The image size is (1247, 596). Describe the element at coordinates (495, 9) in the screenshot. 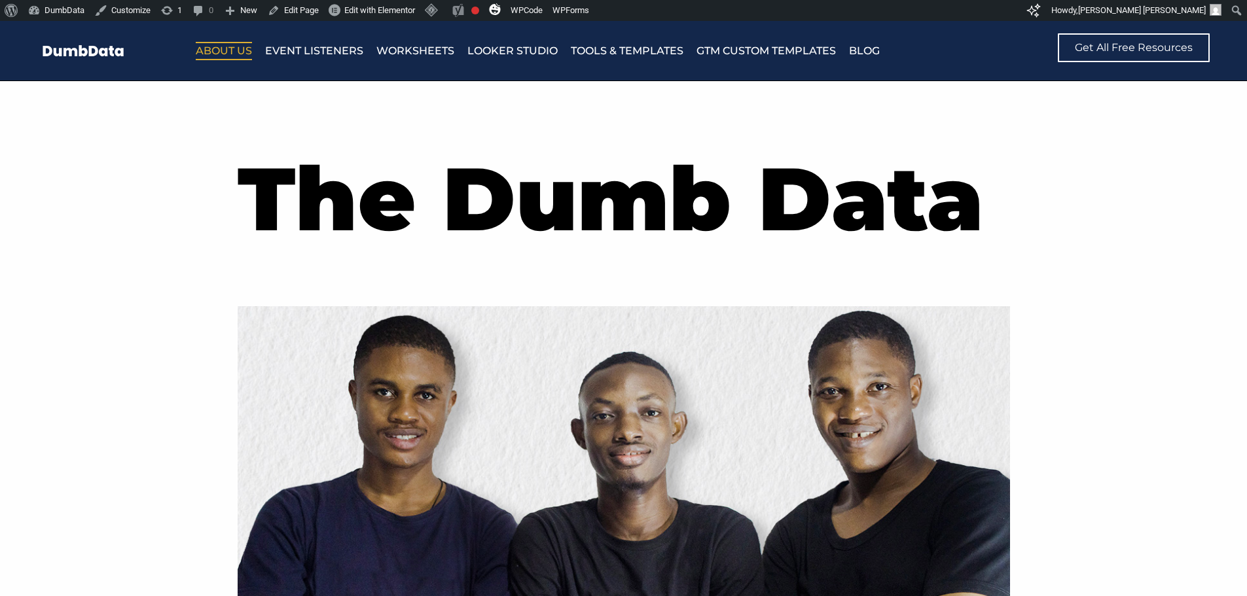

I see `img: svg+xml;base64,PHN2ZyB4bWxucz0iaHR0cDovL3d3dy53My5vcmcvMjAwMC9zdmciIHZpZXdCb3g9IjAgMCAzMiAzMiI+PG...` at that location.